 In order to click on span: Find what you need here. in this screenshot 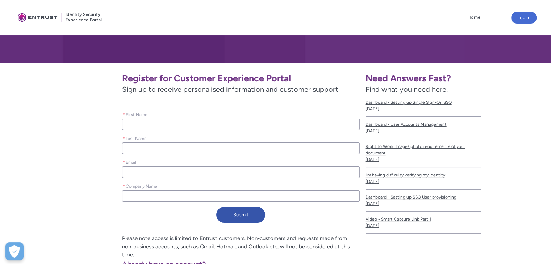, I will do `click(407, 89)`.